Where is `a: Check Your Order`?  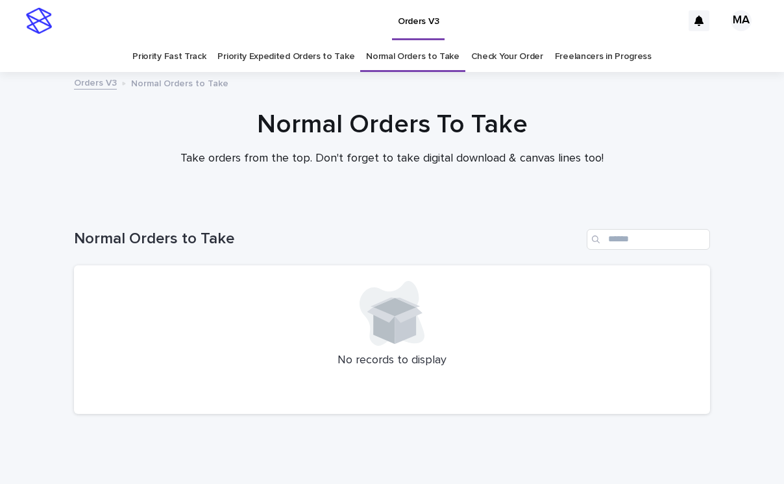
a: Check Your Order is located at coordinates (507, 56).